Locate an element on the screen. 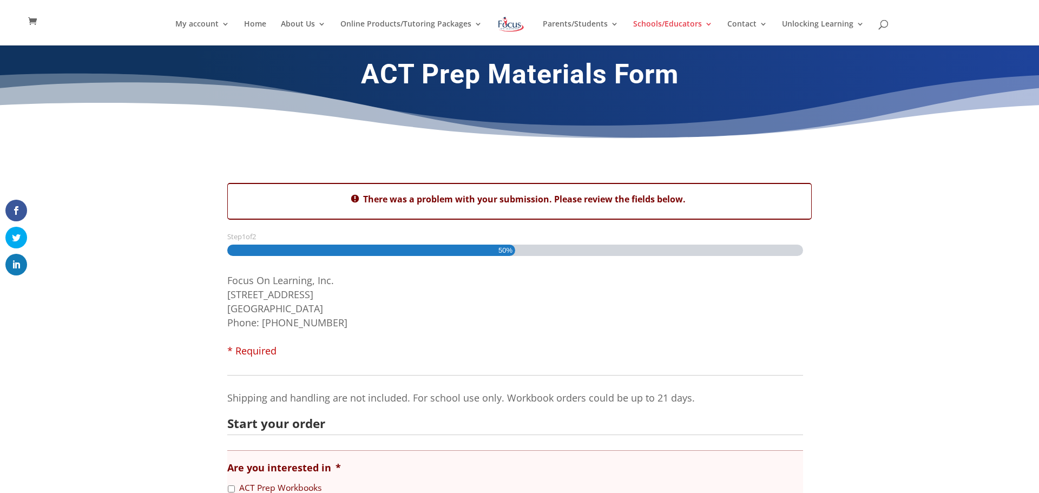 The width and height of the screenshot is (1039, 493). a: Unlocking Learning is located at coordinates (823, 32).